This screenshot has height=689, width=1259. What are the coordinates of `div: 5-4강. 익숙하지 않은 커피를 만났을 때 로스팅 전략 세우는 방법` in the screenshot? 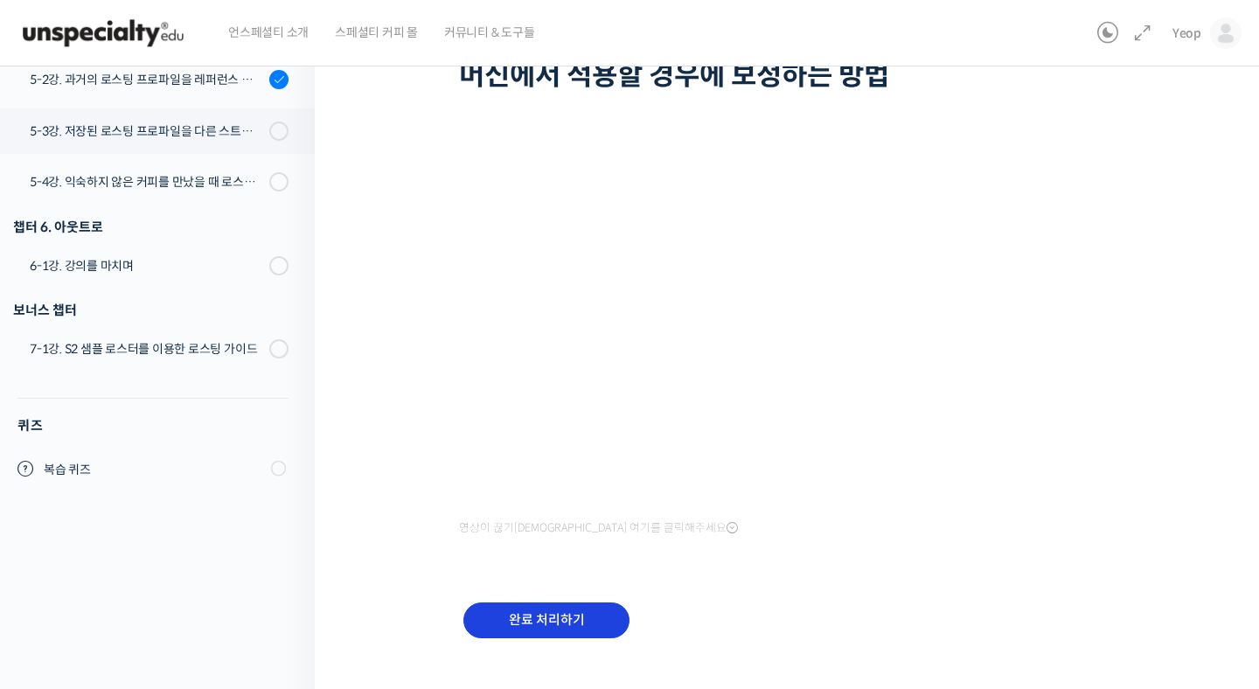 It's located at (147, 182).